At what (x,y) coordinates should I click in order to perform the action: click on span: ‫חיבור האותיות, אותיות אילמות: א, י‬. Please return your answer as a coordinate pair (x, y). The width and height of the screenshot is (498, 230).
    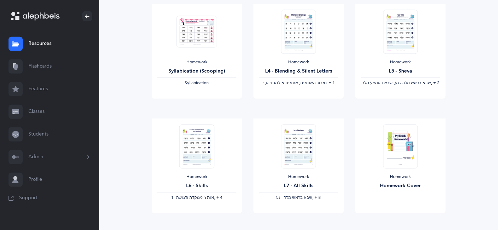
    Looking at the image, I should click on (294, 83).